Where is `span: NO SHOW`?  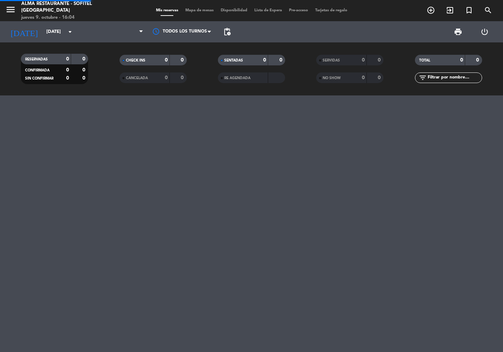 span: NO SHOW is located at coordinates (331, 78).